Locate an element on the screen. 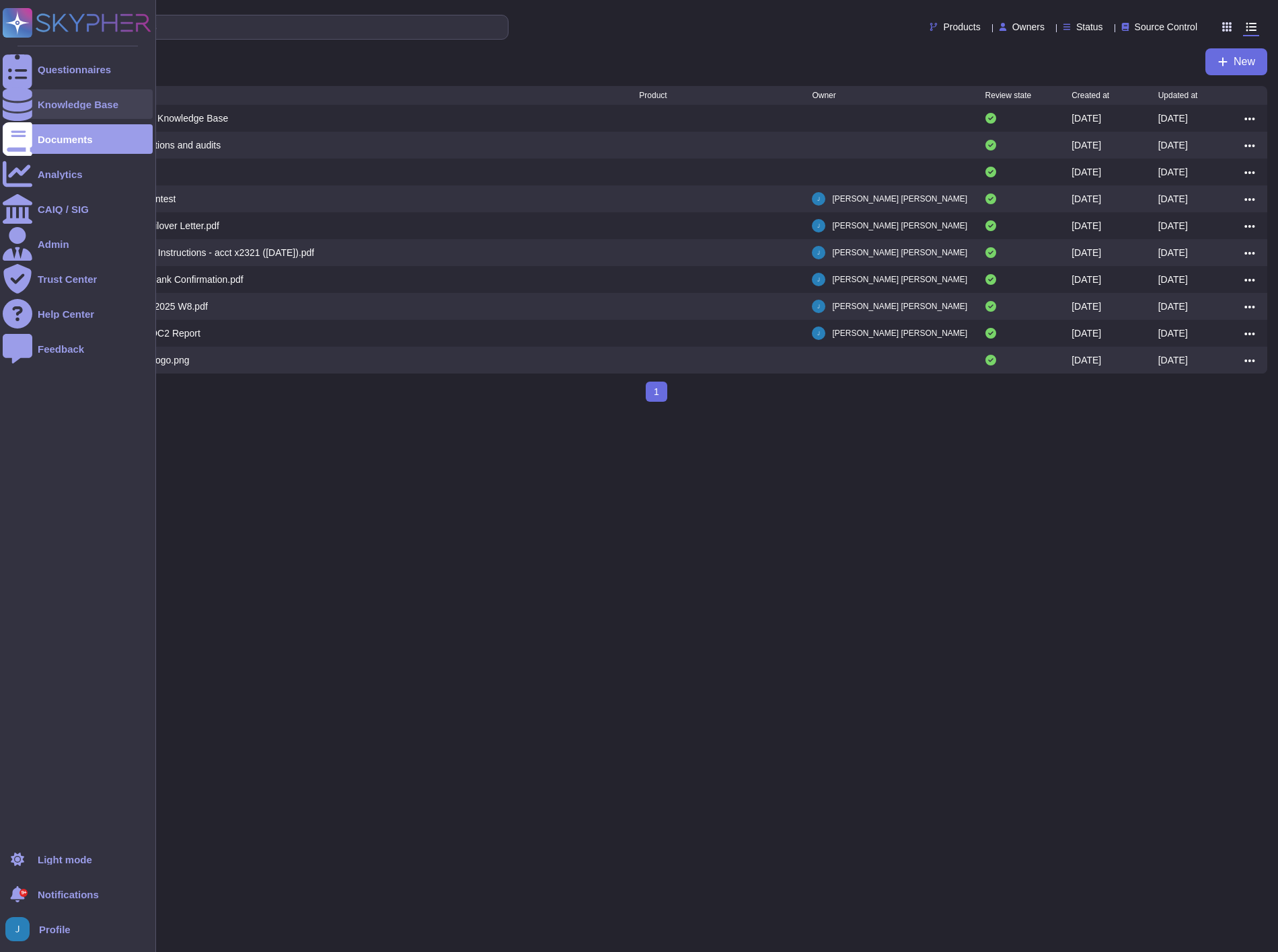 The width and height of the screenshot is (1278, 952). a: Questionnaires is located at coordinates (77, 69).